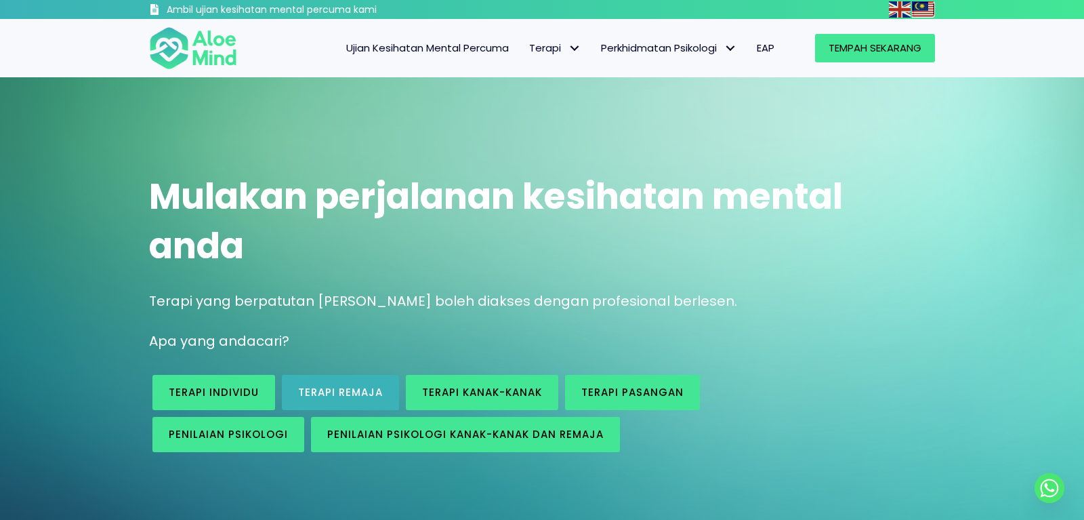 The height and width of the screenshot is (520, 1084). What do you see at coordinates (766, 47) in the screenshot?
I see `font: EAP` at bounding box center [766, 47].